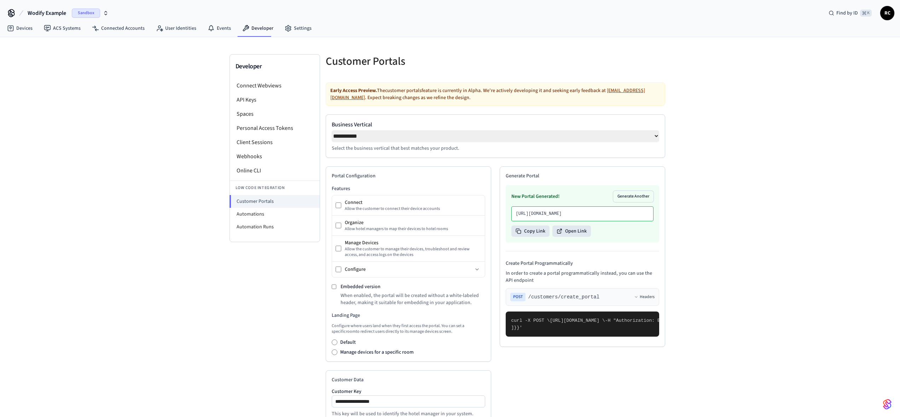 This screenshot has height=417, width=900. I want to click on div: Allow hotel managers to map their devices to hotel rooms, so click(413, 229).